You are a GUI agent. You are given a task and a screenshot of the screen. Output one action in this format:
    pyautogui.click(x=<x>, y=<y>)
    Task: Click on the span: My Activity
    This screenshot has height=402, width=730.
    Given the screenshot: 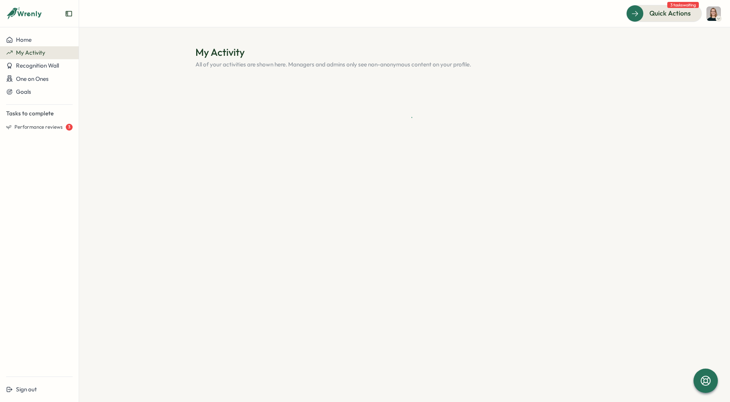 What is the action you would take?
    pyautogui.click(x=30, y=52)
    